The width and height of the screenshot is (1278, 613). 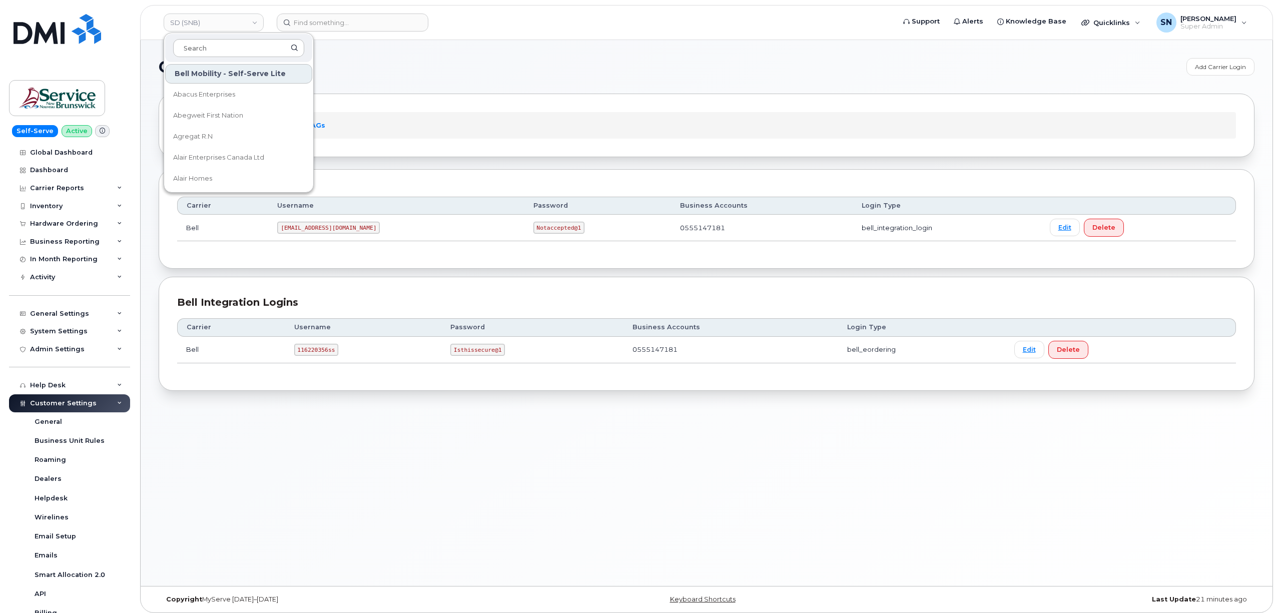 What do you see at coordinates (208, 116) in the screenshot?
I see `span: Abegweit First Nation` at bounding box center [208, 116].